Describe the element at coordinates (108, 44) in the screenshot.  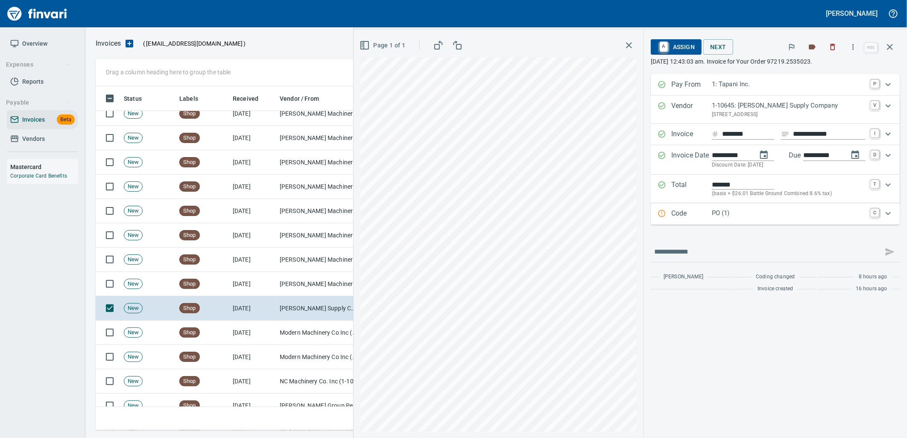
I see `p: Invoices` at that location.